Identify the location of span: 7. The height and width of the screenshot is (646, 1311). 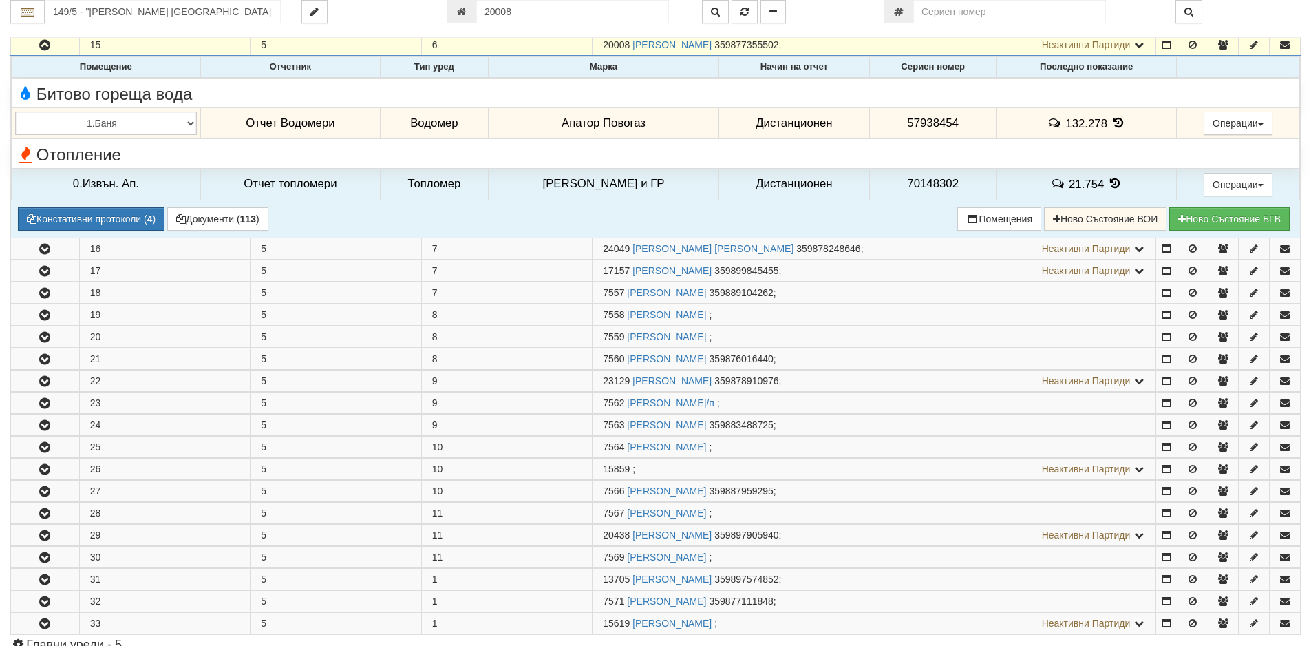
(435, 293).